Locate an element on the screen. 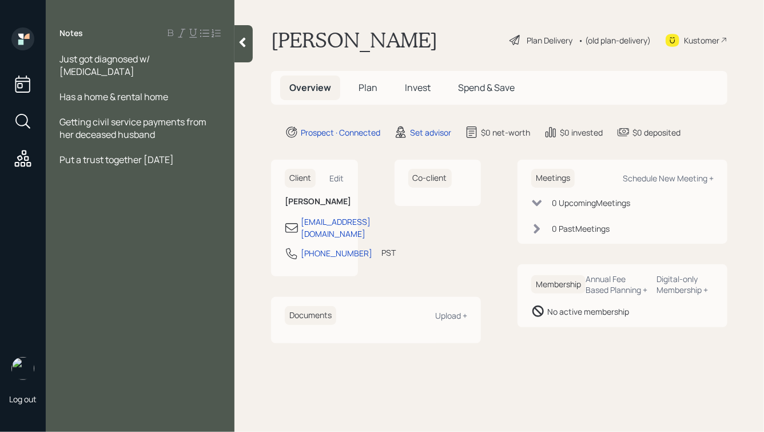  div: Digital-only Membership + is located at coordinates (685, 284).